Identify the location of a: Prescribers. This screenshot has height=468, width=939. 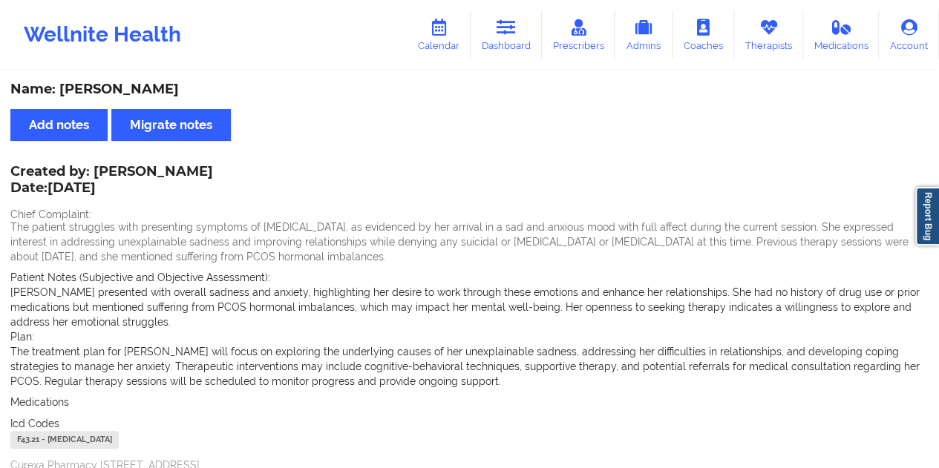
(578, 35).